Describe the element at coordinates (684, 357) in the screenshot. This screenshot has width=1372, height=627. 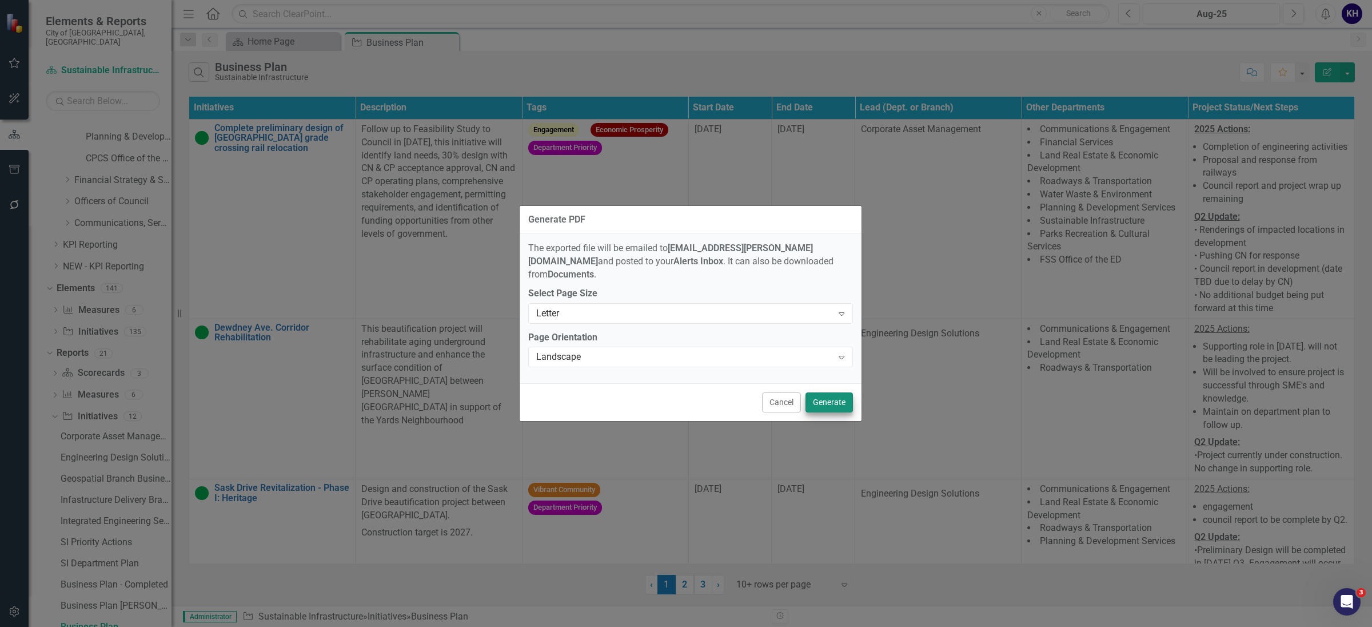
I see `div: Landscape` at that location.